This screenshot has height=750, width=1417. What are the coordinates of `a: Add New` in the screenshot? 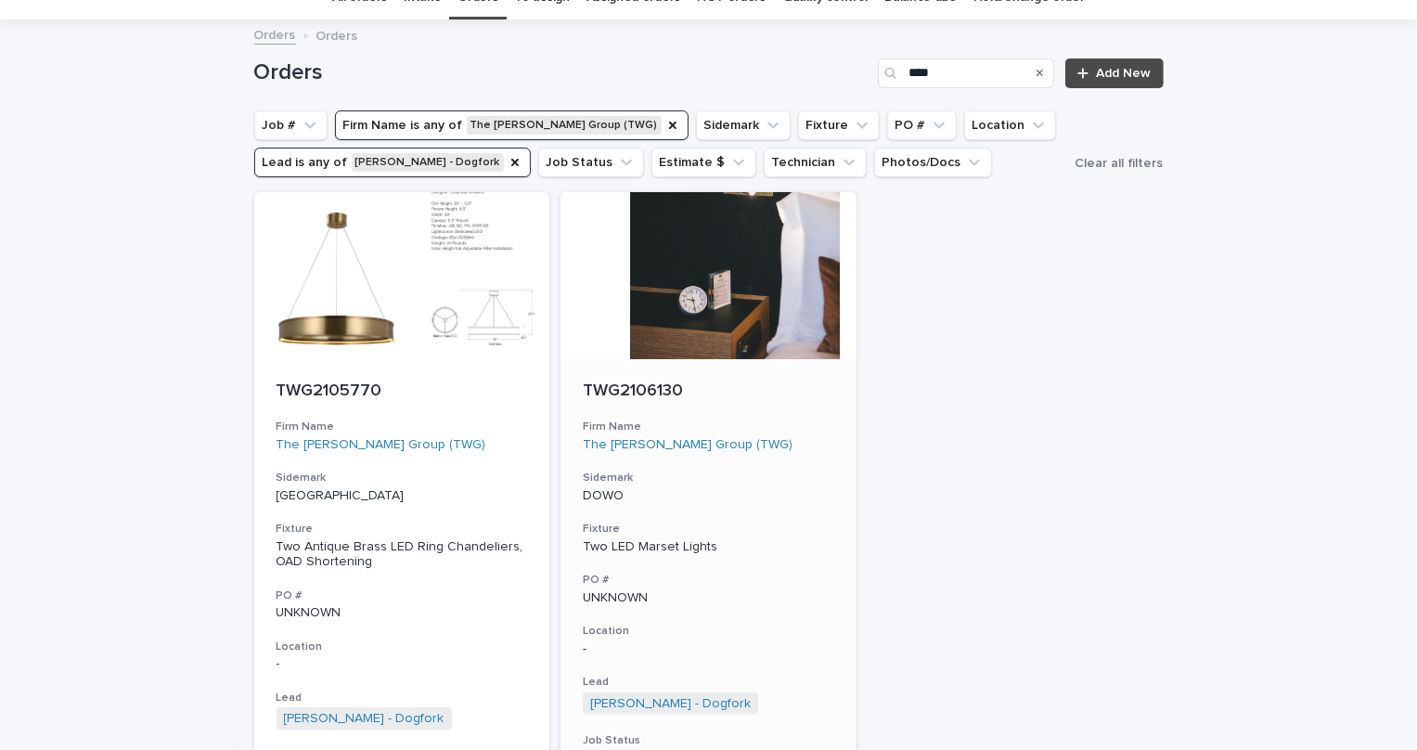 It's located at (1113, 73).